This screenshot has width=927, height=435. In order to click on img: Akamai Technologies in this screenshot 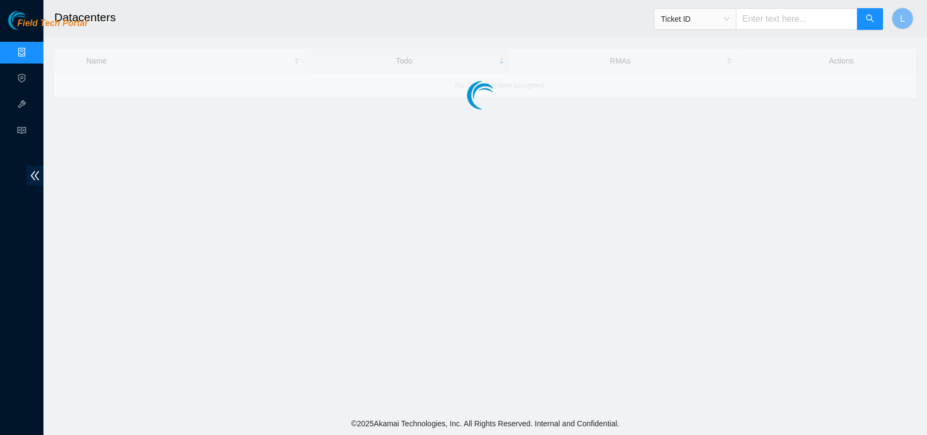, I will do `click(32, 20)`.